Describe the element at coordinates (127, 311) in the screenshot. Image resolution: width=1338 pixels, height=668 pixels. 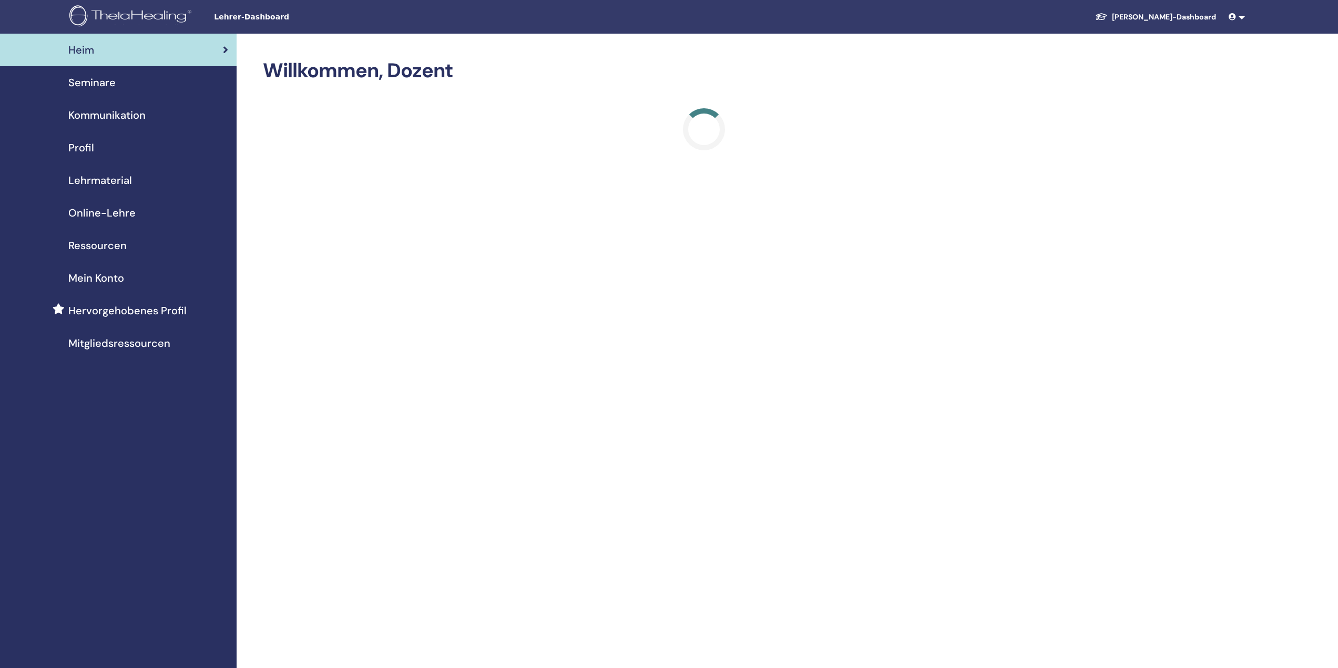
I see `span: Hervorgehobenes Profil` at that location.